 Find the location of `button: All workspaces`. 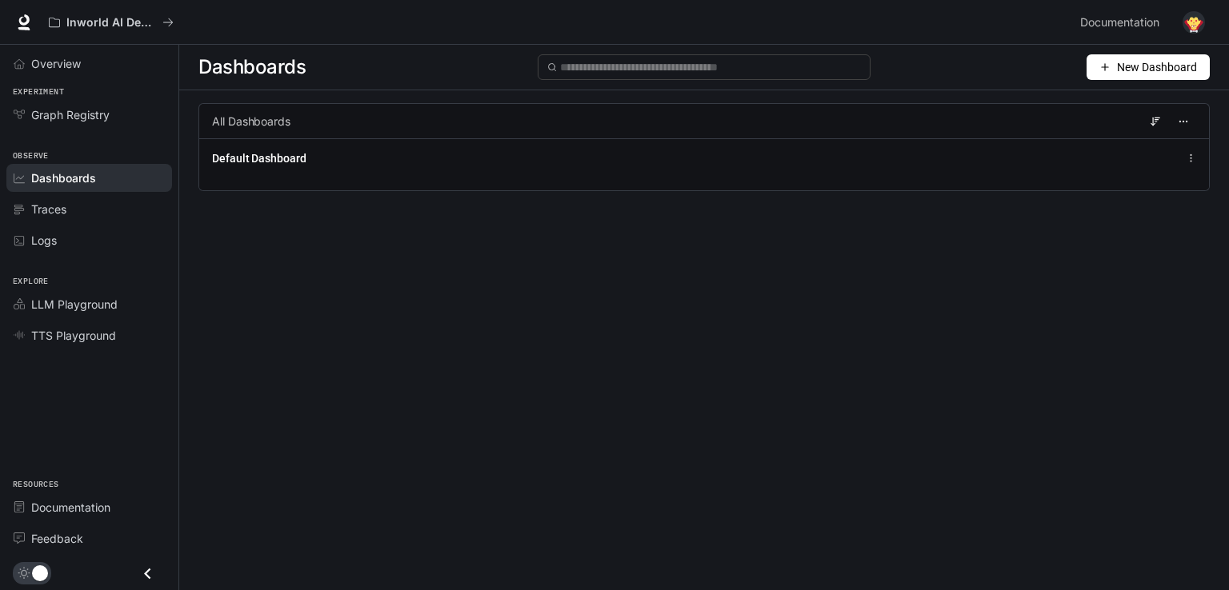

button: All workspaces is located at coordinates (111, 22).